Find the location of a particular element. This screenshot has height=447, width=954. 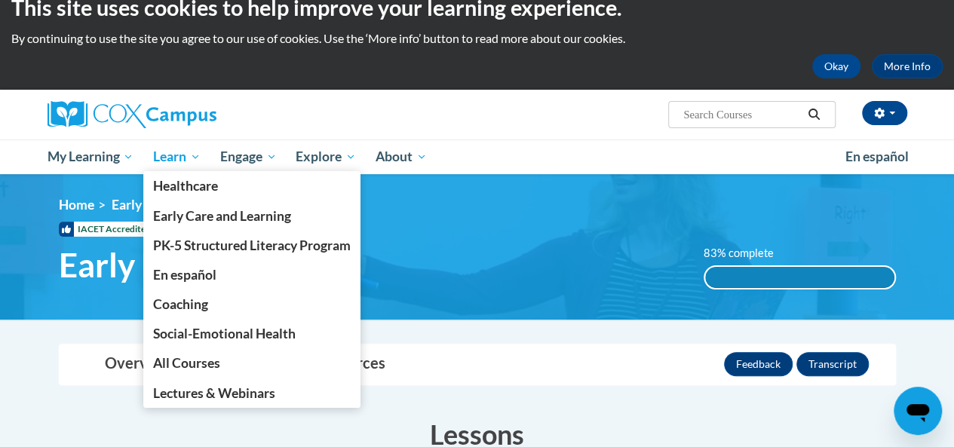

button: Okay is located at coordinates (836, 66).